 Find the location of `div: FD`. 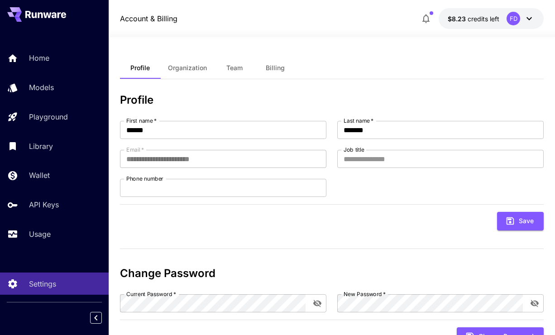

div: FD is located at coordinates (513, 19).